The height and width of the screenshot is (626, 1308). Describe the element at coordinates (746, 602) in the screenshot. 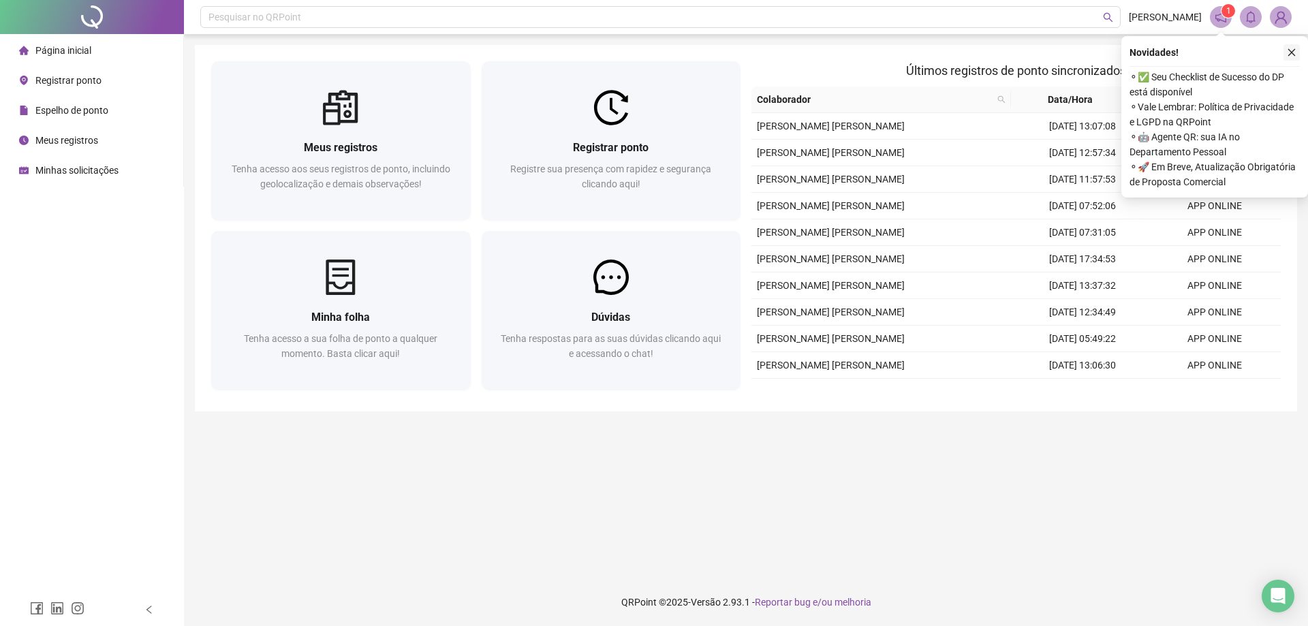

I see `footer: QRPoint © 2025 - 2.93.1 -` at that location.